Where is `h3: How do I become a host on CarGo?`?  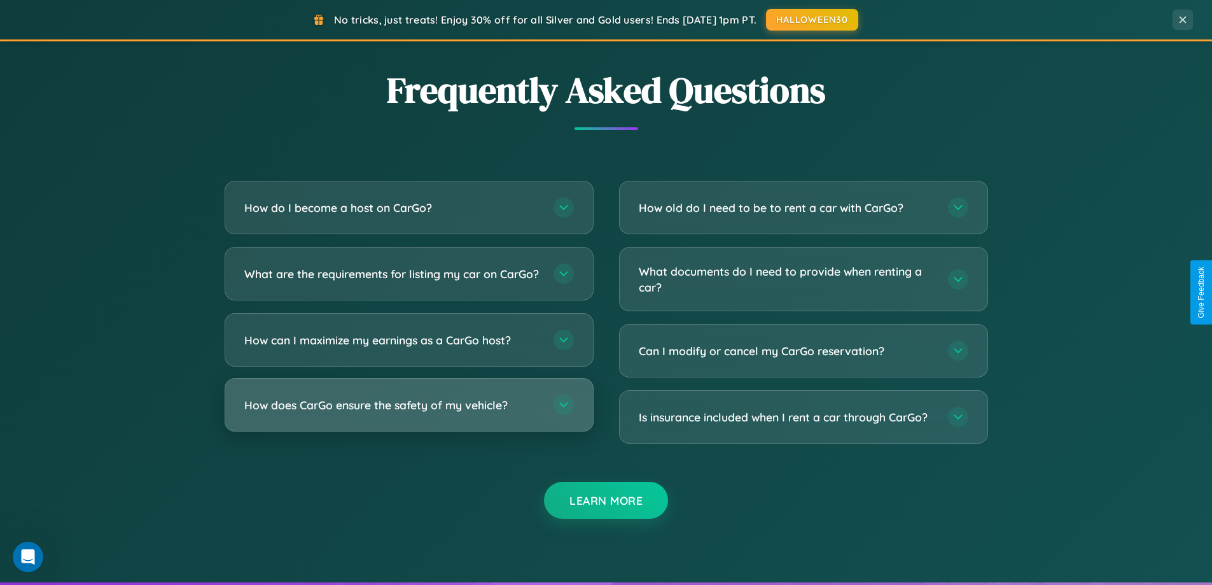
h3: How do I become a host on CarGo? is located at coordinates (393, 207).